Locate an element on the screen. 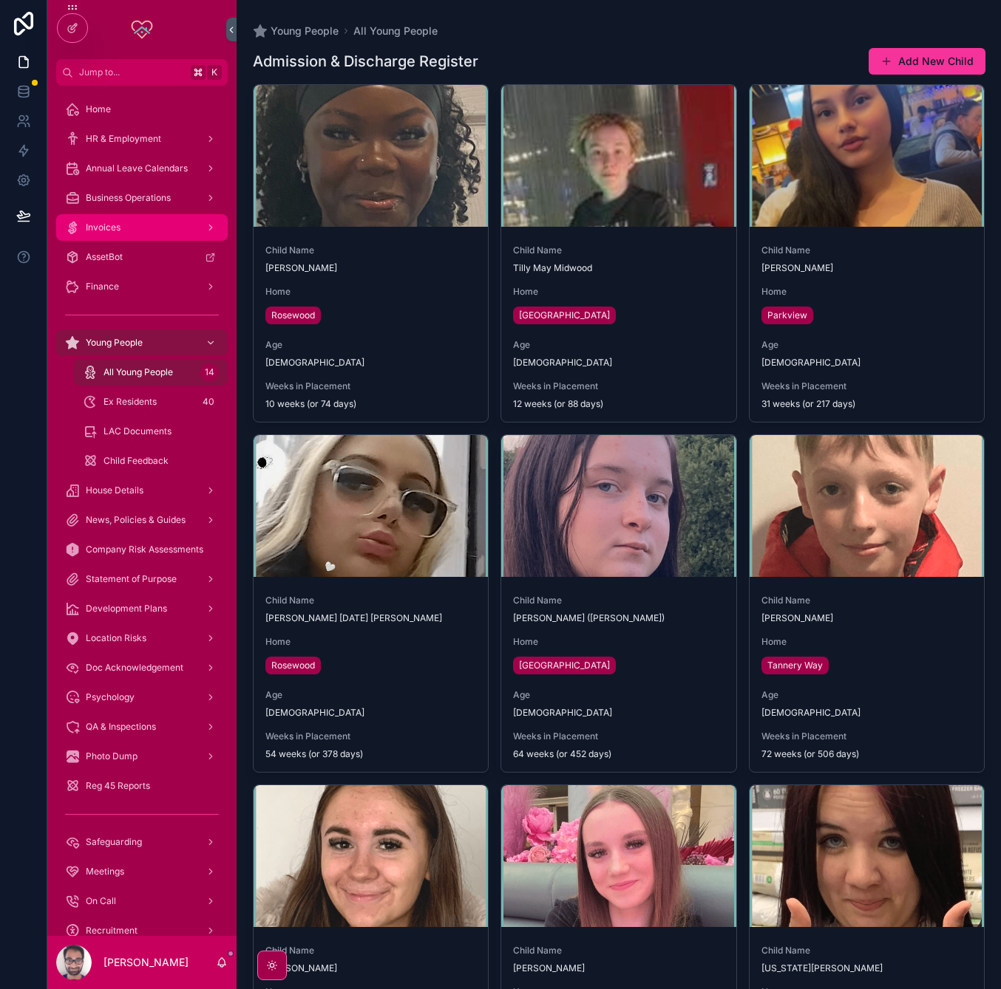 The image size is (1001, 989). a: AssetBot is located at coordinates (142, 257).